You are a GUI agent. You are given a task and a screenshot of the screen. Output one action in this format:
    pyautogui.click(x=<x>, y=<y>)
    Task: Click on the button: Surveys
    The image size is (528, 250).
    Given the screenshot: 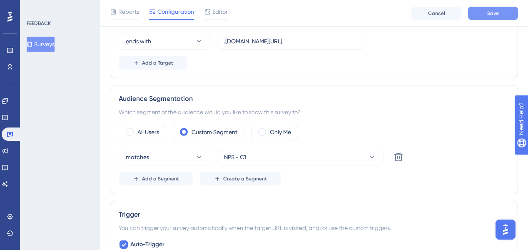 What is the action you would take?
    pyautogui.click(x=40, y=44)
    